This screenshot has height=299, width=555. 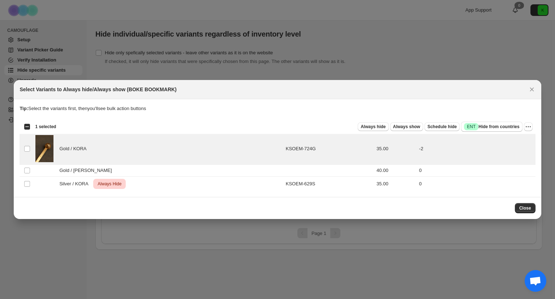 I want to click on span: Close, so click(x=525, y=208).